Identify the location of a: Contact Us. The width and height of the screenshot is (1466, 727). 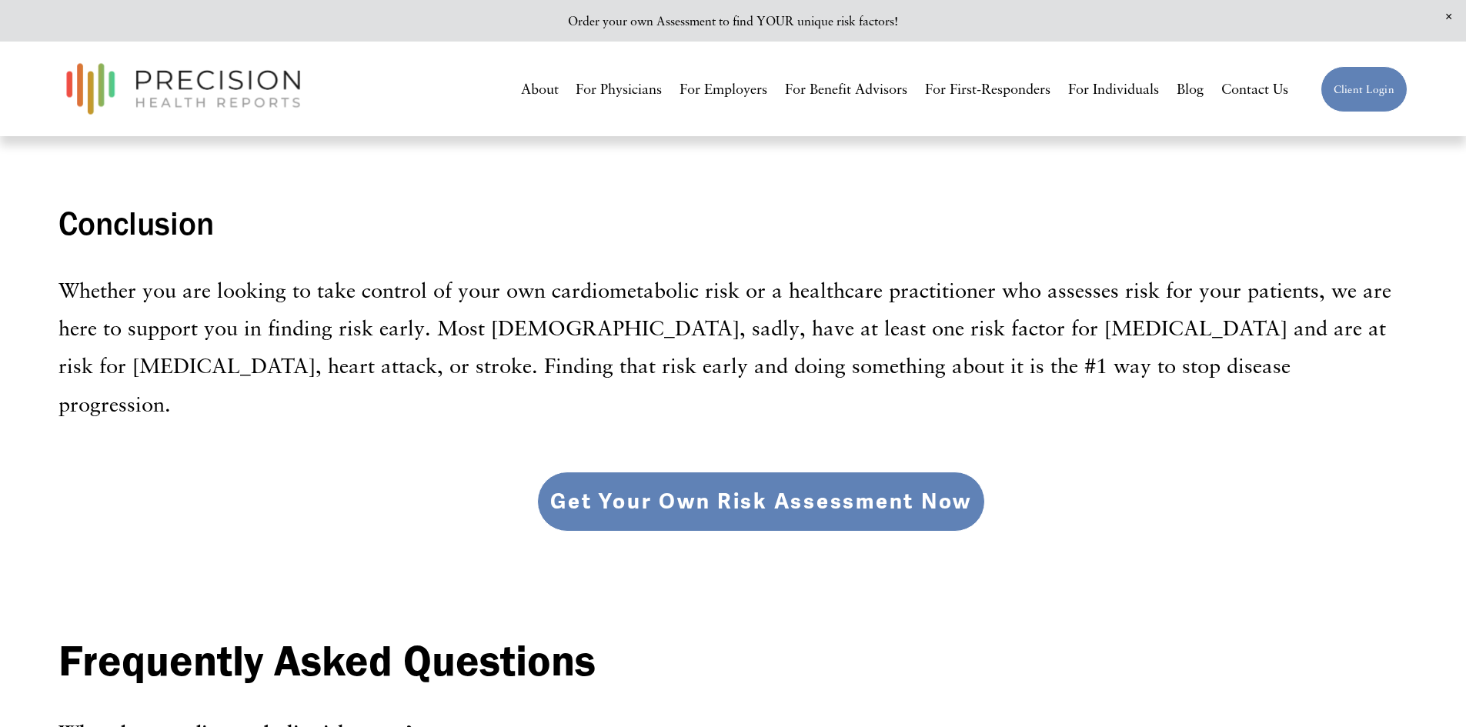
(1255, 89).